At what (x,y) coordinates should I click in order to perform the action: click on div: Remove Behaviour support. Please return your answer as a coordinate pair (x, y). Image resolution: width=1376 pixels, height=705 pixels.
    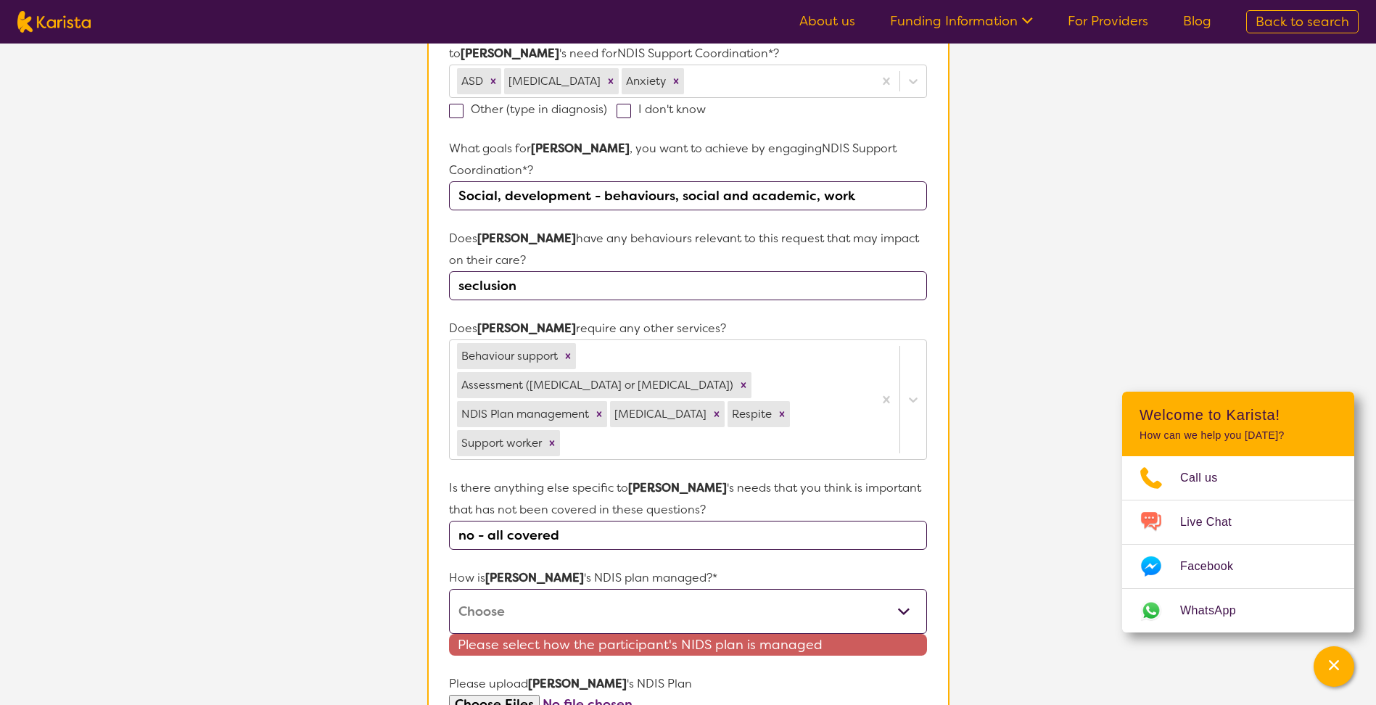
    Looking at the image, I should click on (568, 356).